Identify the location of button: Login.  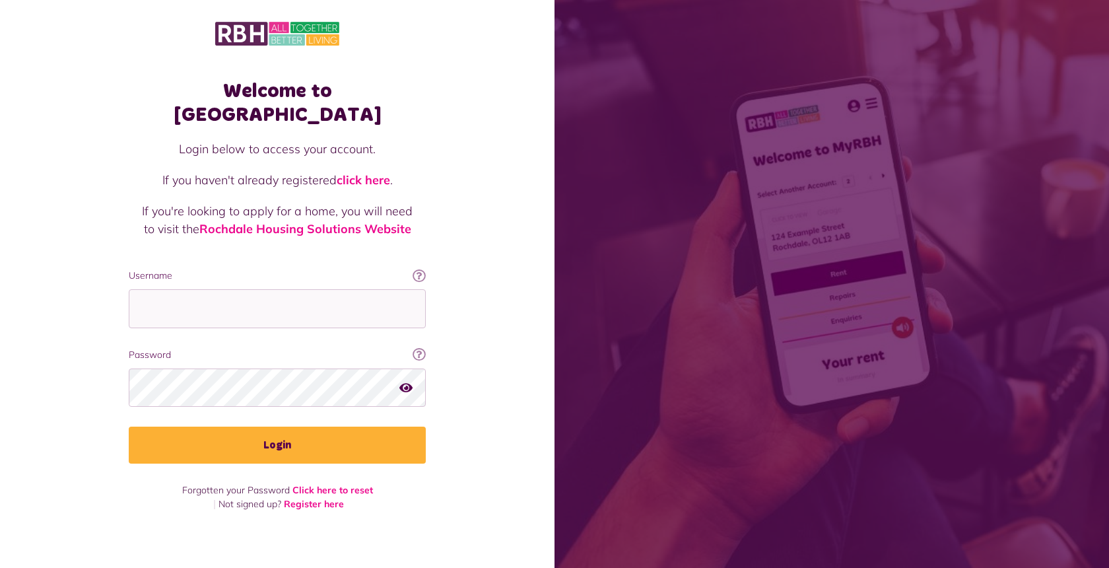
(277, 445).